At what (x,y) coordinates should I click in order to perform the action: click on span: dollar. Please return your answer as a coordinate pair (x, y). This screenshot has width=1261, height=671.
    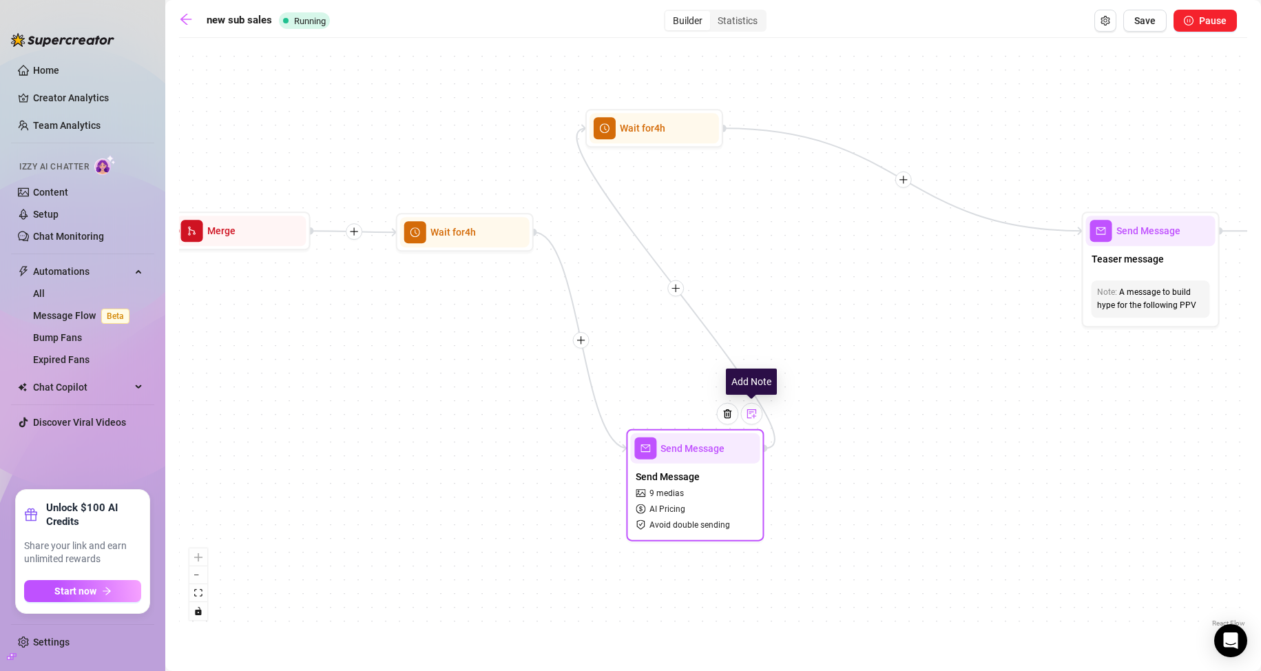
    Looking at the image, I should click on (641, 509).